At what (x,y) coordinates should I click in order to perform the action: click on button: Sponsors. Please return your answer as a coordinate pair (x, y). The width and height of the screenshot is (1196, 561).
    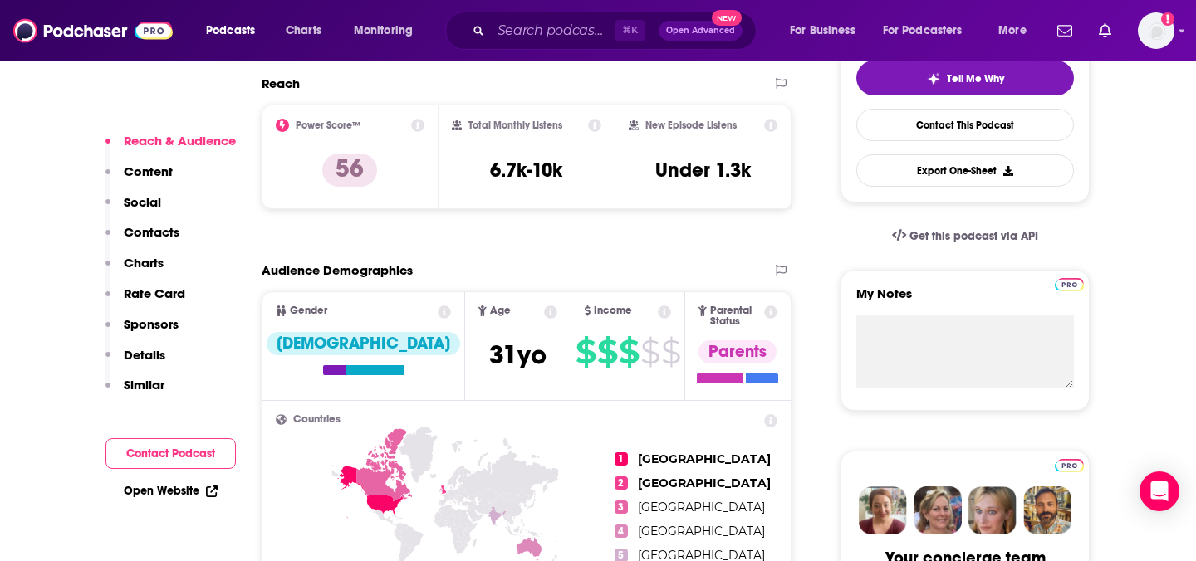
    Looking at the image, I should click on (142, 331).